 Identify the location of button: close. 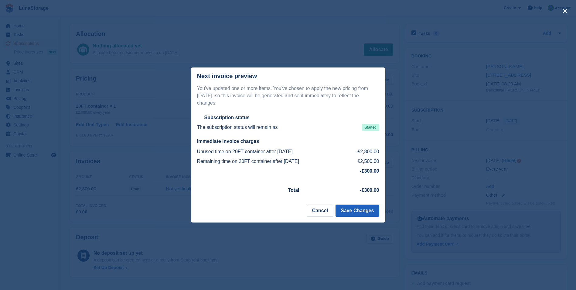
(565, 11).